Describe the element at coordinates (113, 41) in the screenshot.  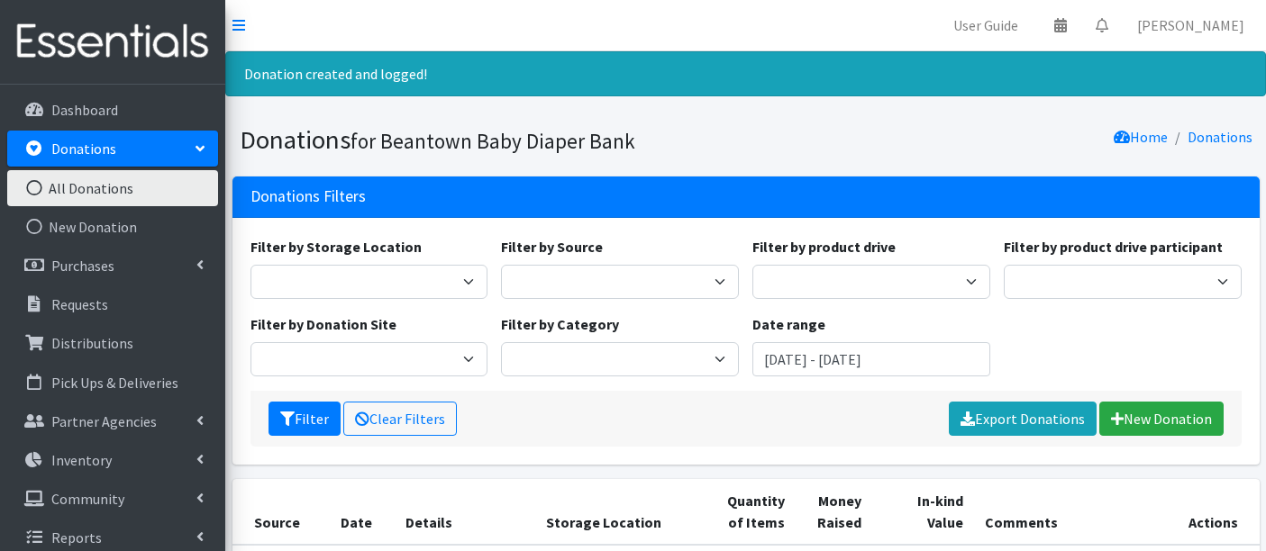
I see `img: HumanEssentials` at that location.